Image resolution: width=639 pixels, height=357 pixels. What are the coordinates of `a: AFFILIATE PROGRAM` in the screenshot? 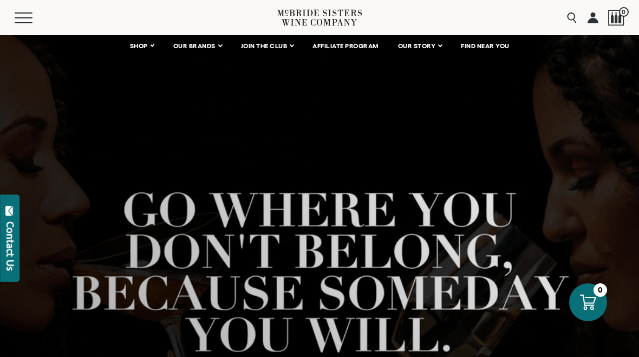 It's located at (346, 46).